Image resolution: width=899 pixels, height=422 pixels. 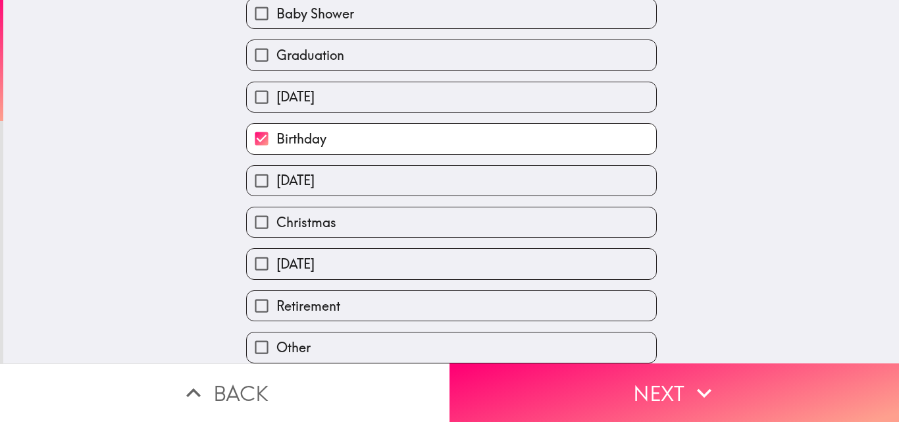 What do you see at coordinates (310, 55) in the screenshot?
I see `span: Graduation` at bounding box center [310, 55].